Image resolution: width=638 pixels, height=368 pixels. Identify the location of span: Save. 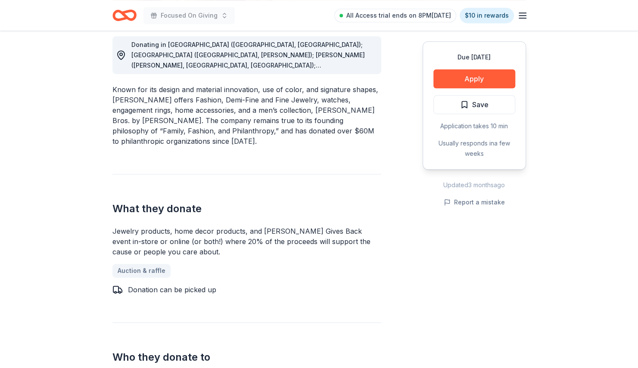
(480, 105).